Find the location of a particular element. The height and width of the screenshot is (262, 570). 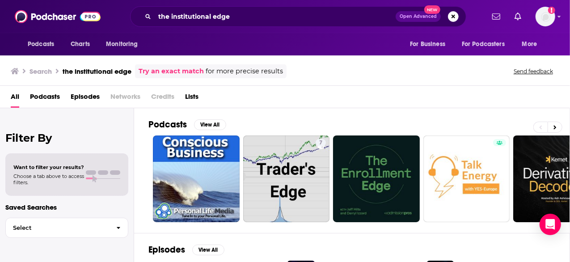

span: Want to filter your results? is located at coordinates (49, 167).